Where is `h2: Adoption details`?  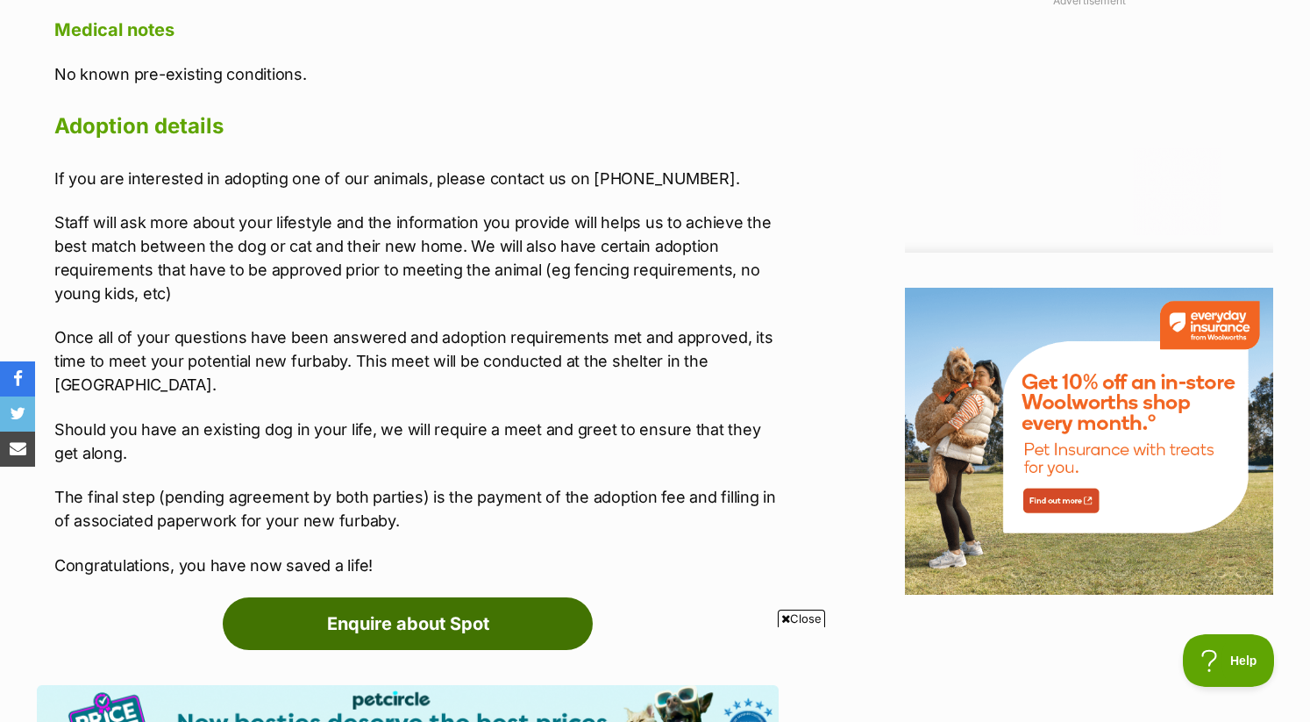 h2: Adoption details is located at coordinates (416, 126).